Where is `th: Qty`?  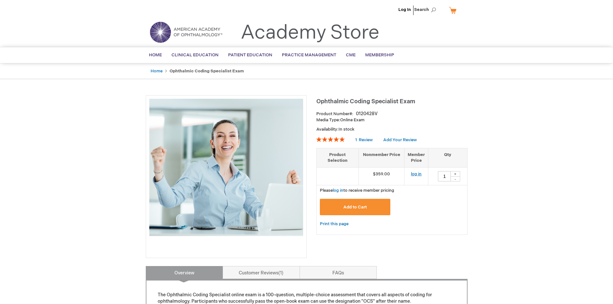 th: Qty is located at coordinates (448, 158).